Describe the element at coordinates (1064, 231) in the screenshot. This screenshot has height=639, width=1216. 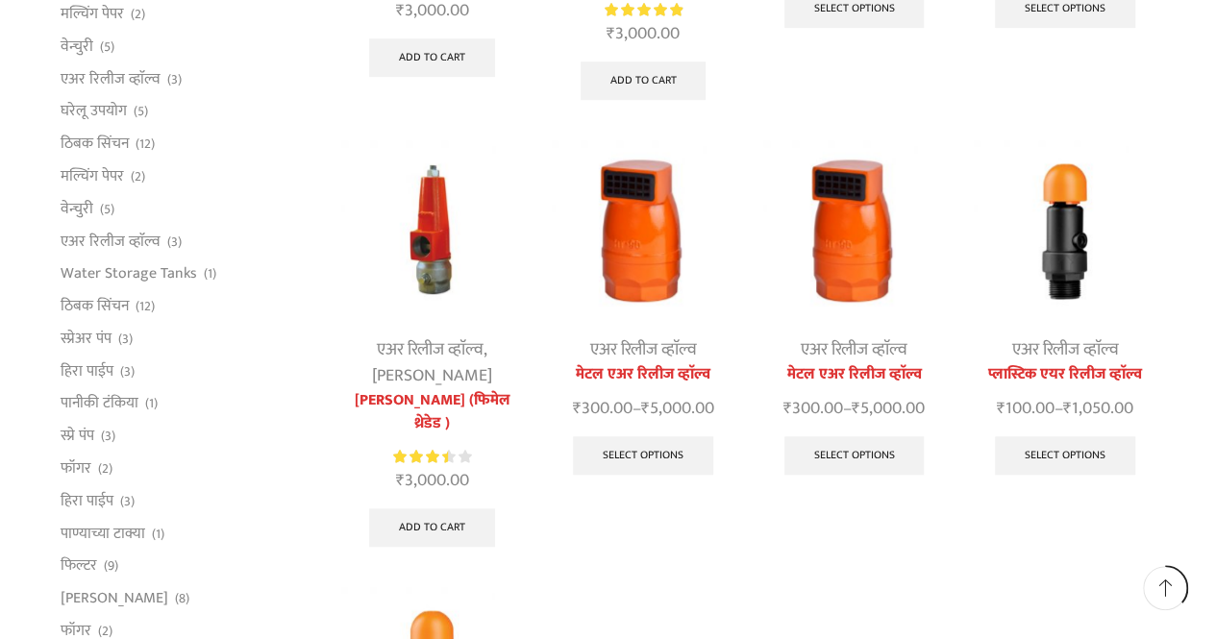
I see `img: प्लास्टिक एयर रिलीज व्हाॅल्व` at that location.